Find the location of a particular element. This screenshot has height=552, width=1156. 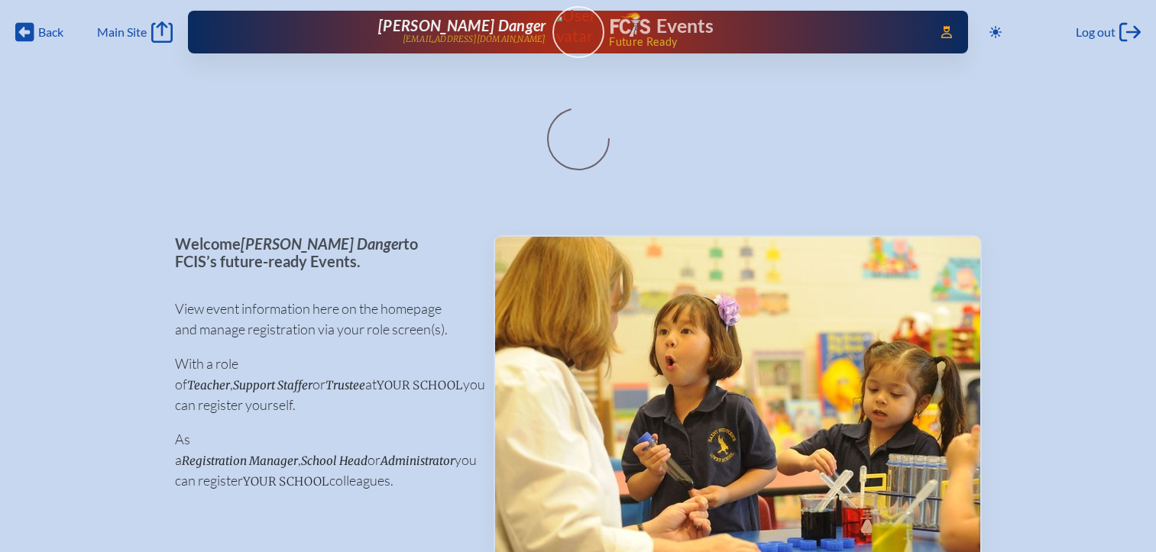

p: View event information here on the homepage and manage registration via your role screen(s). is located at coordinates (322, 319).